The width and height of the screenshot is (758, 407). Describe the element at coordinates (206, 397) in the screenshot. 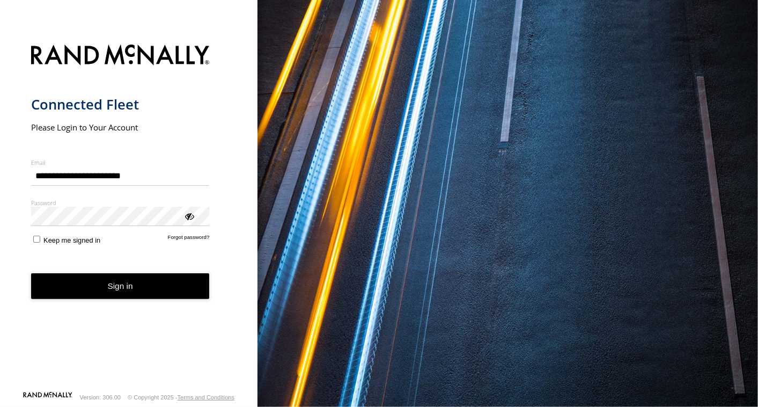

I see `a: Terms and Conditions` at that location.